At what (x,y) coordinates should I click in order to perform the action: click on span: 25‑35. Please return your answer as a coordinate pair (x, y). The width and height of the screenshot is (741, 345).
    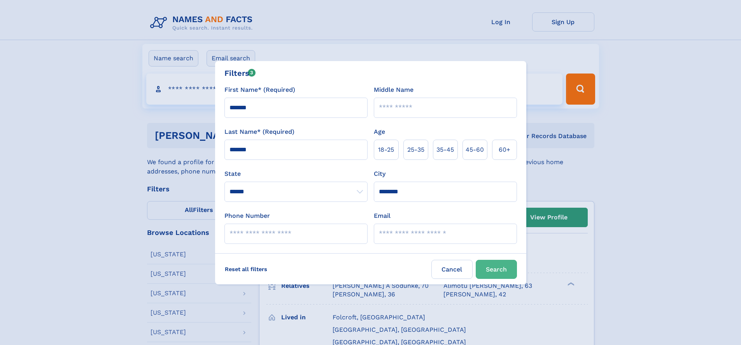
    Looking at the image, I should click on (416, 150).